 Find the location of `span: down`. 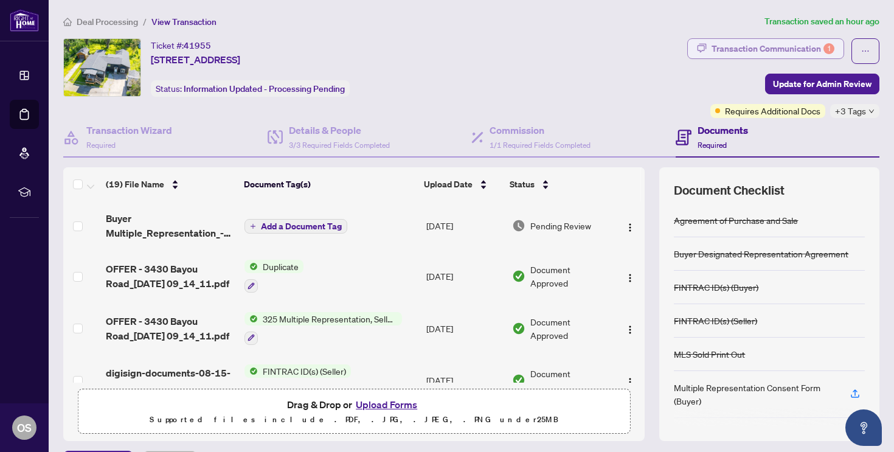

span: down is located at coordinates (871, 111).